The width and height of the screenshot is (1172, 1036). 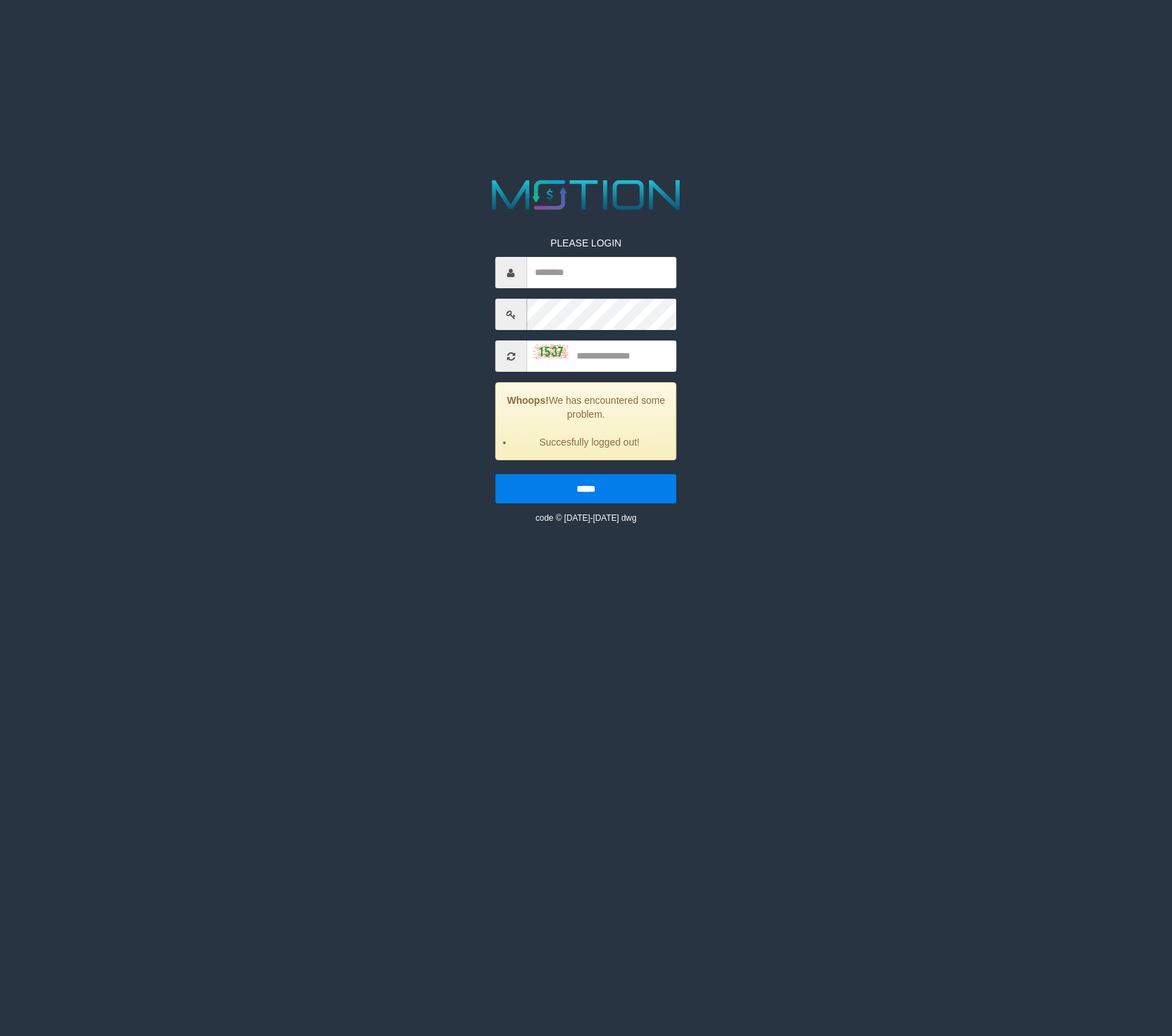 What do you see at coordinates (586, 421) in the screenshot?
I see `div: We has encountered some problem.` at bounding box center [586, 421].